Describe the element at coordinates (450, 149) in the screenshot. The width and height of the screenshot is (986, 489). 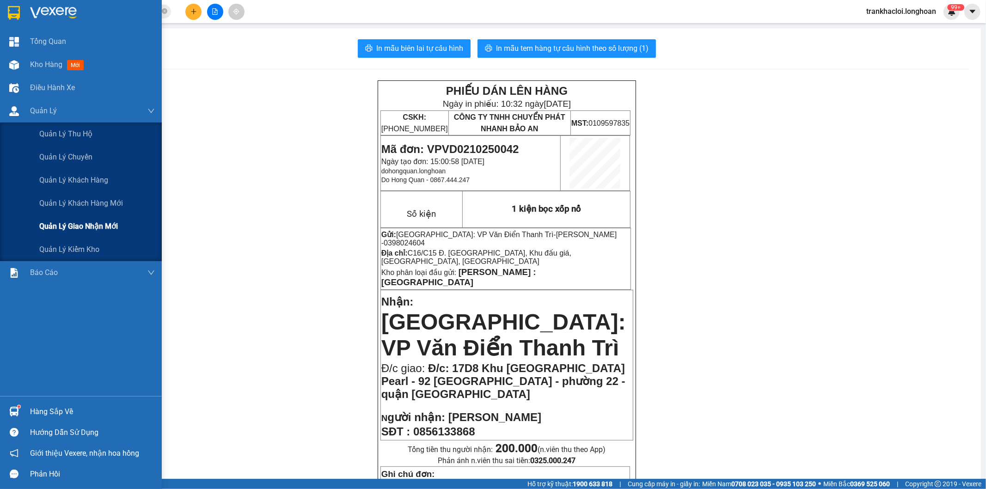
I see `span: Mã đơn: VPVD0210250042` at that location.